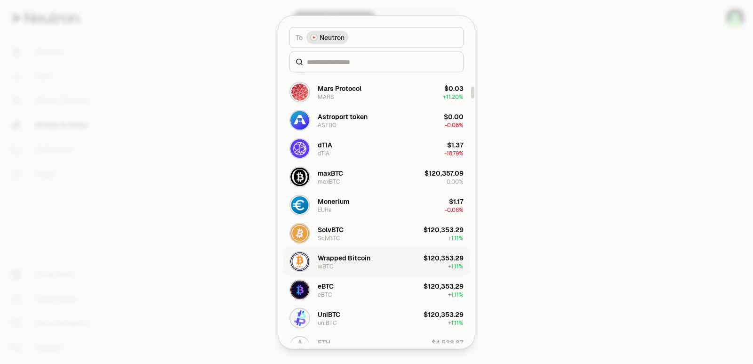 The width and height of the screenshot is (753, 364). I want to click on span: Neutron, so click(332, 37).